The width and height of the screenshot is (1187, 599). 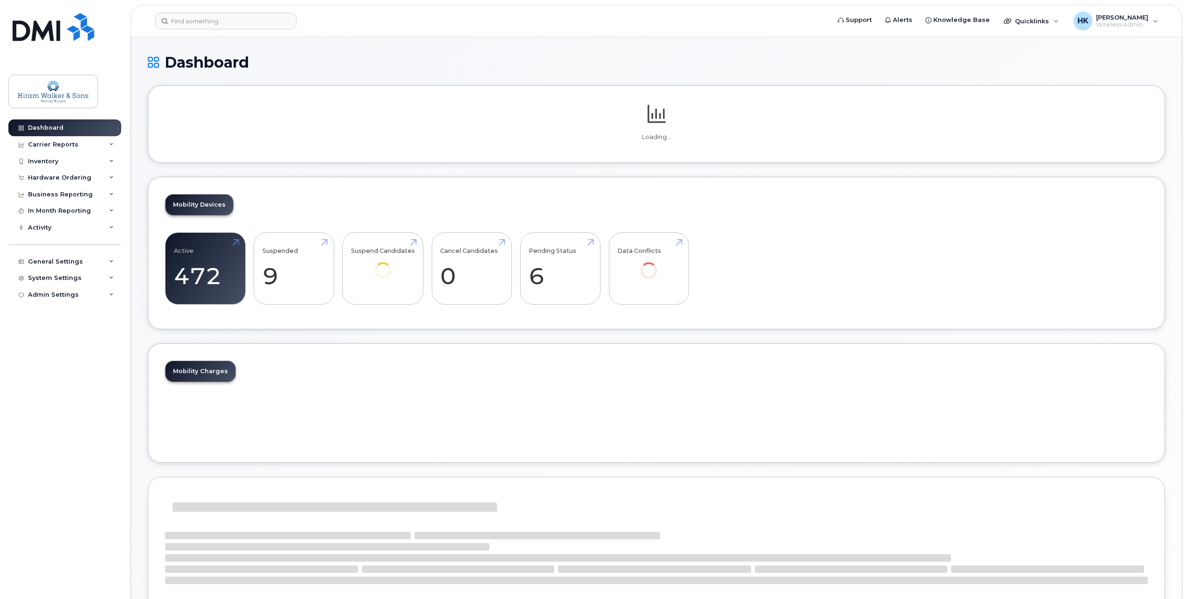 What do you see at coordinates (383, 264) in the screenshot?
I see `a: Suspend Candidates` at bounding box center [383, 264].